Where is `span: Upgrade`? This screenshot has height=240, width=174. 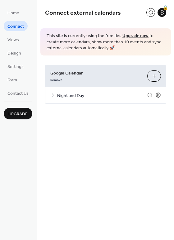
span: Upgrade is located at coordinates (18, 114).